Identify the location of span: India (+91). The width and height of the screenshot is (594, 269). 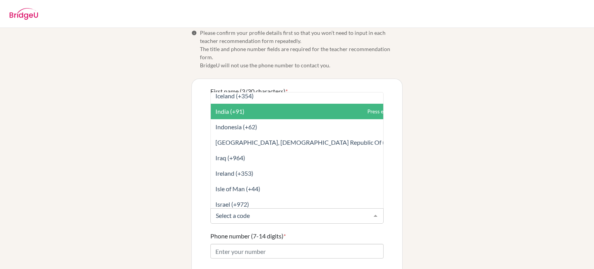
(230, 111).